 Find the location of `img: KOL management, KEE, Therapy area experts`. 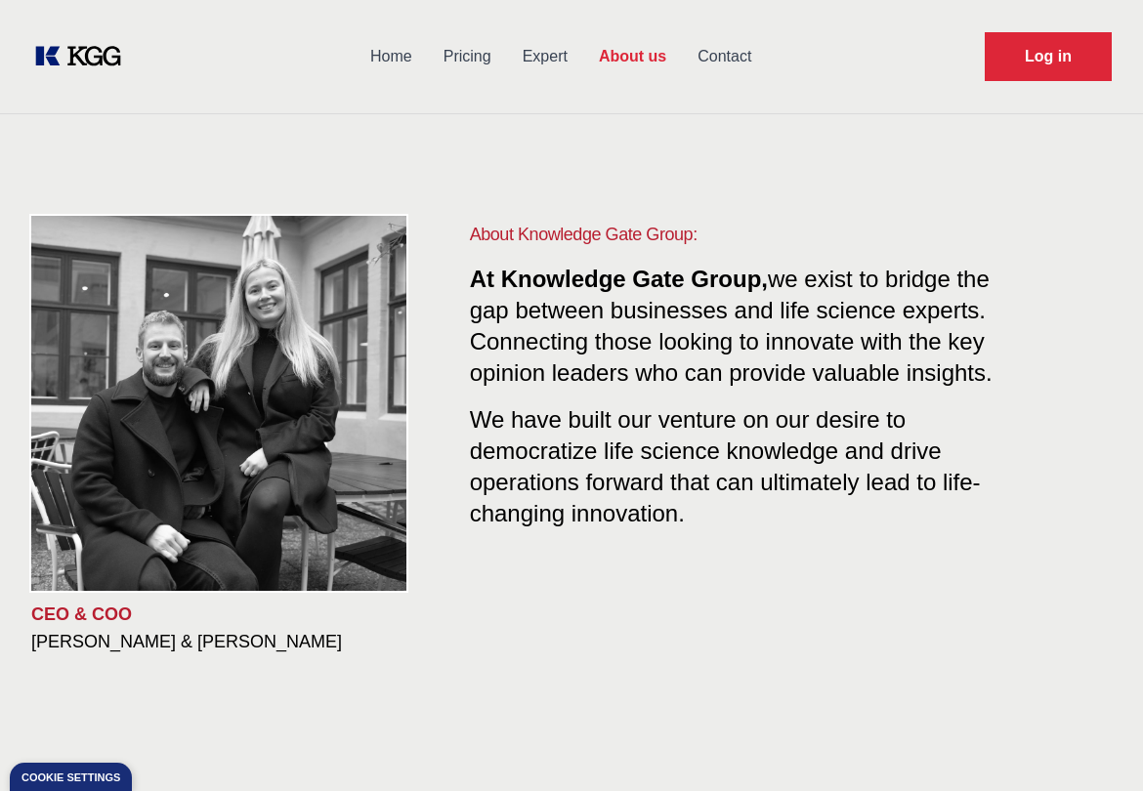

img: KOL management, KEE, Therapy area experts is located at coordinates (219, 404).